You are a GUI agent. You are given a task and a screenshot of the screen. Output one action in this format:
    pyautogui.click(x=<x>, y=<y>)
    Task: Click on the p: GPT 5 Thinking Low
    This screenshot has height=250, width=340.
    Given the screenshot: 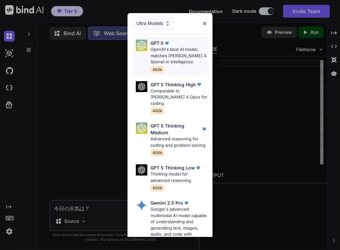 What is the action you would take?
    pyautogui.click(x=172, y=167)
    